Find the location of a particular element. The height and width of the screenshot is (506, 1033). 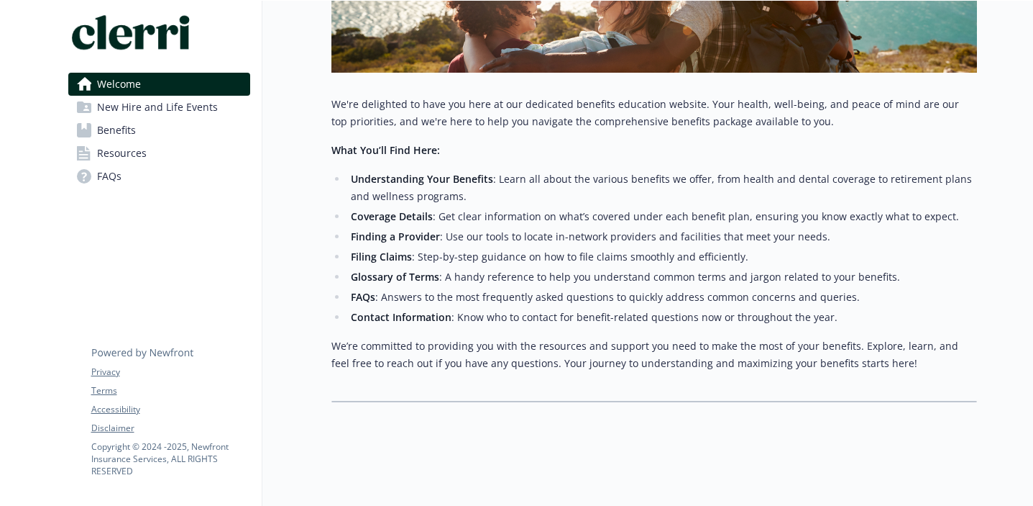

li: : Get clear information on what’s covered under each benefit plan, ensuring you know exactly what... is located at coordinates (662, 216).